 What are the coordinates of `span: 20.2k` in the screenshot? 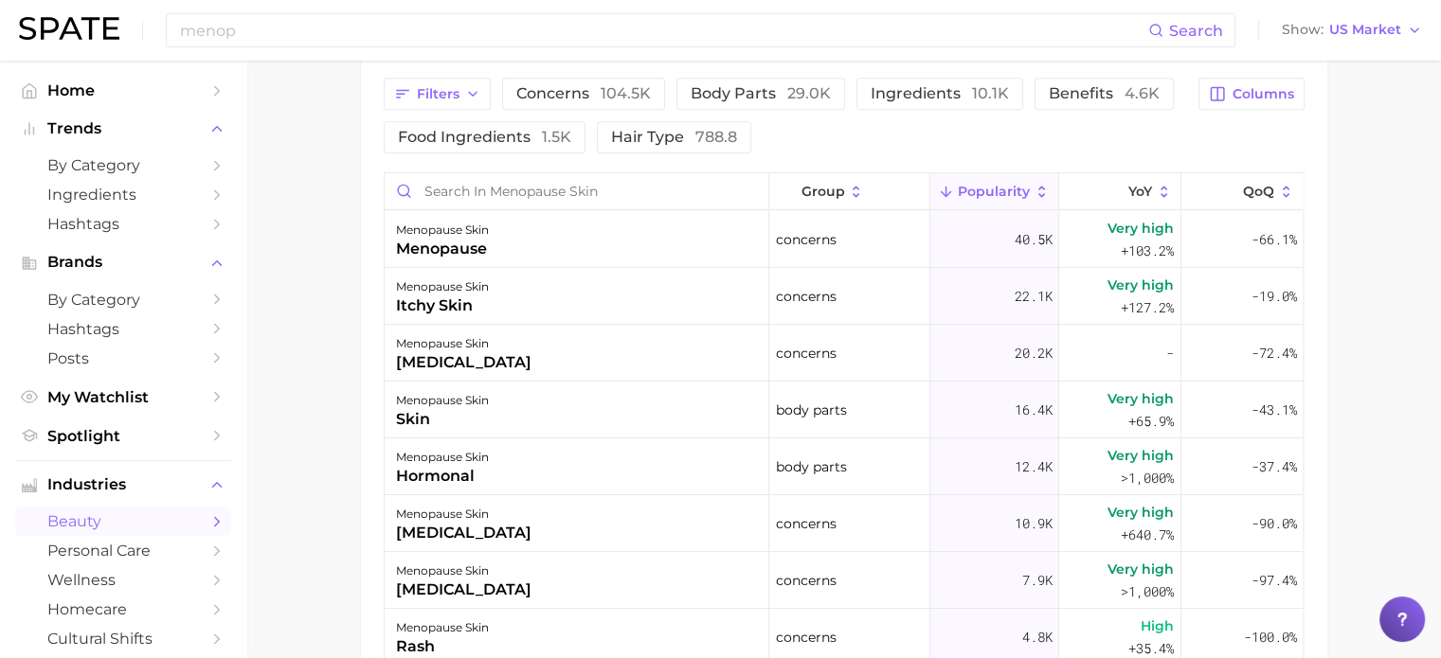 It's located at (1032, 353).